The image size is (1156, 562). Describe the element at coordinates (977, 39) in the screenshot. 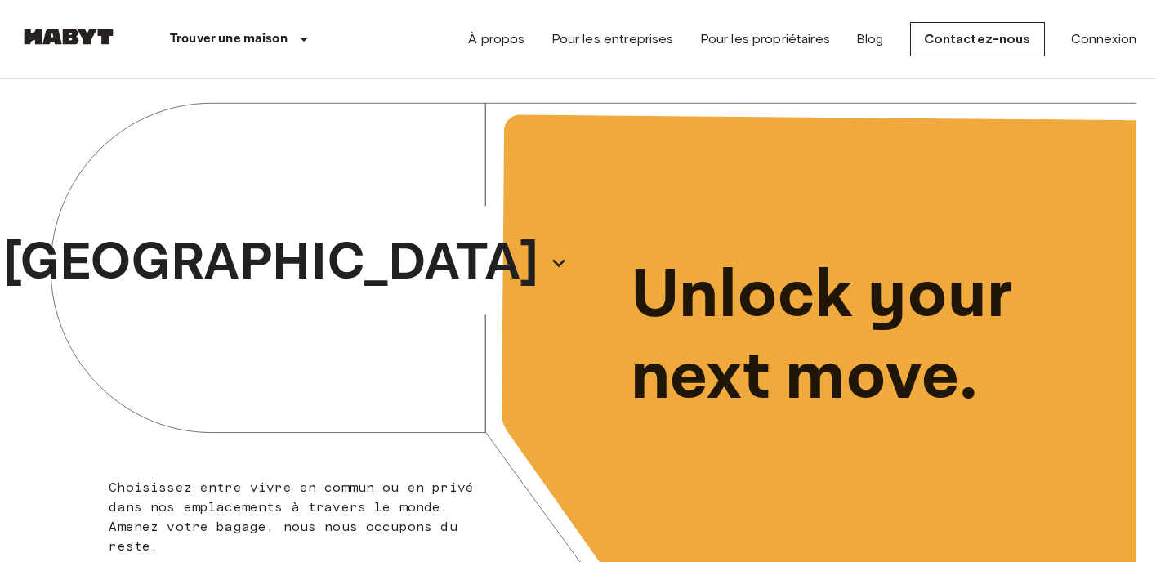

I see `a: Contactez-nous` at that location.